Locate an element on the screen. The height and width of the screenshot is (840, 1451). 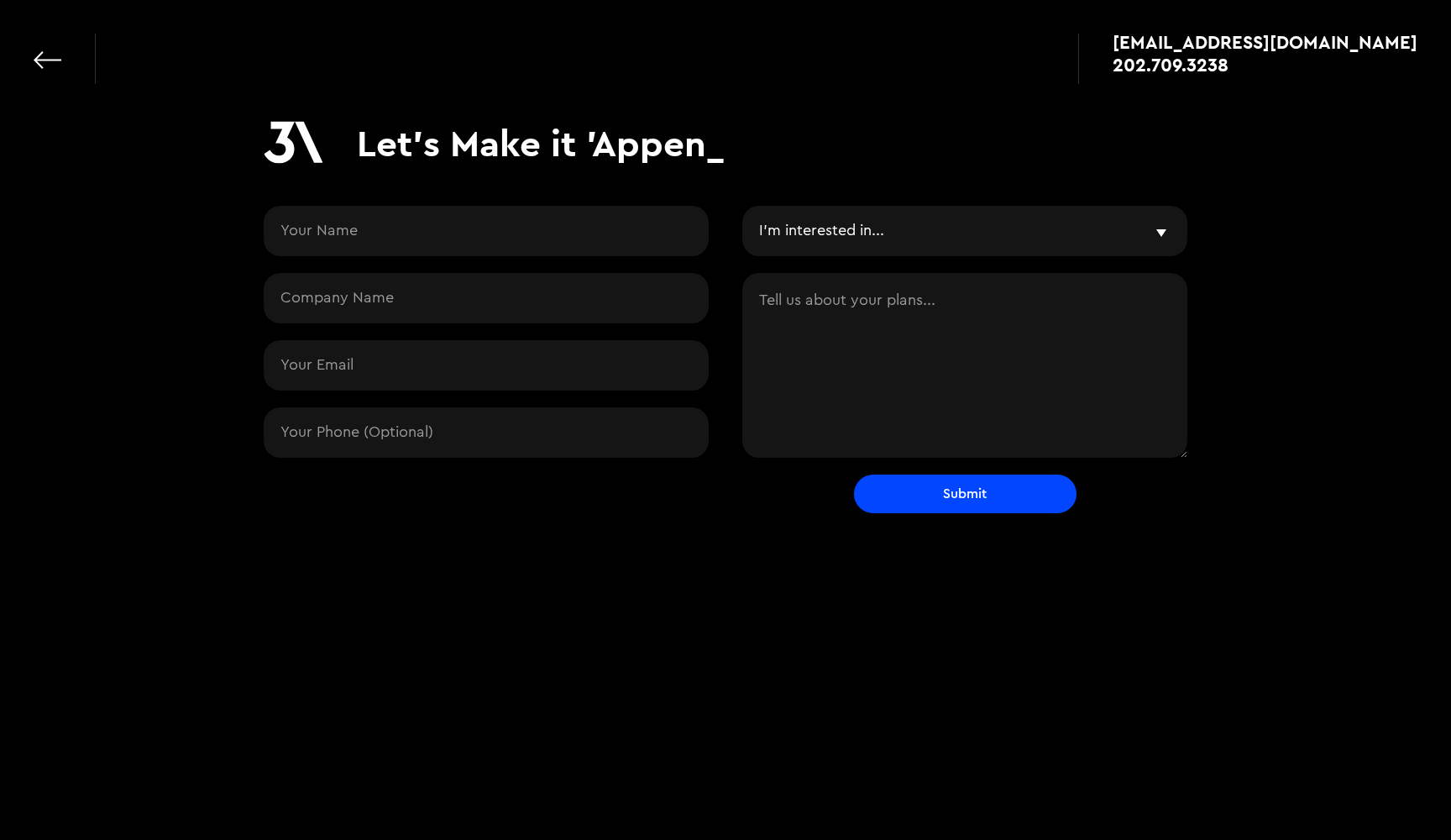
a: 202.709.3238 is located at coordinates (1265, 64).